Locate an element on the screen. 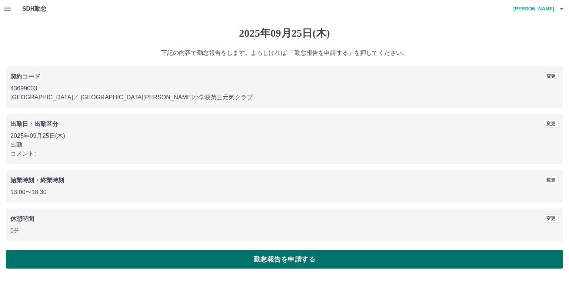 The image size is (569, 293). p: 出勤 is located at coordinates (285, 145).